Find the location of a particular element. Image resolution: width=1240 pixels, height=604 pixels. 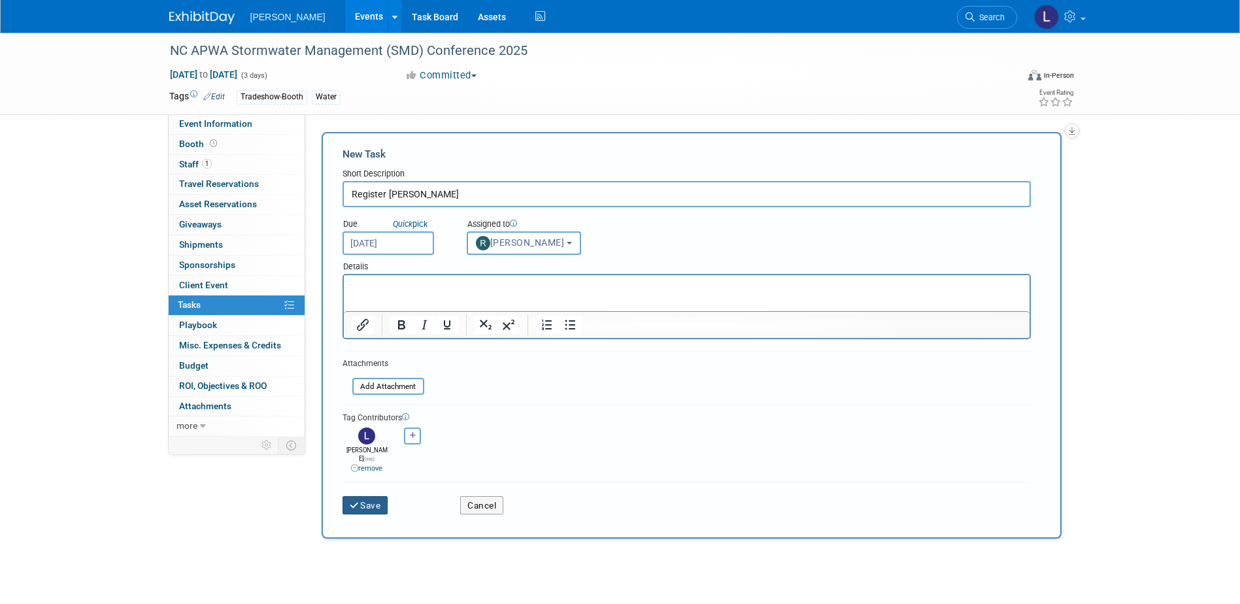

span: Client Event is located at coordinates (203, 285).